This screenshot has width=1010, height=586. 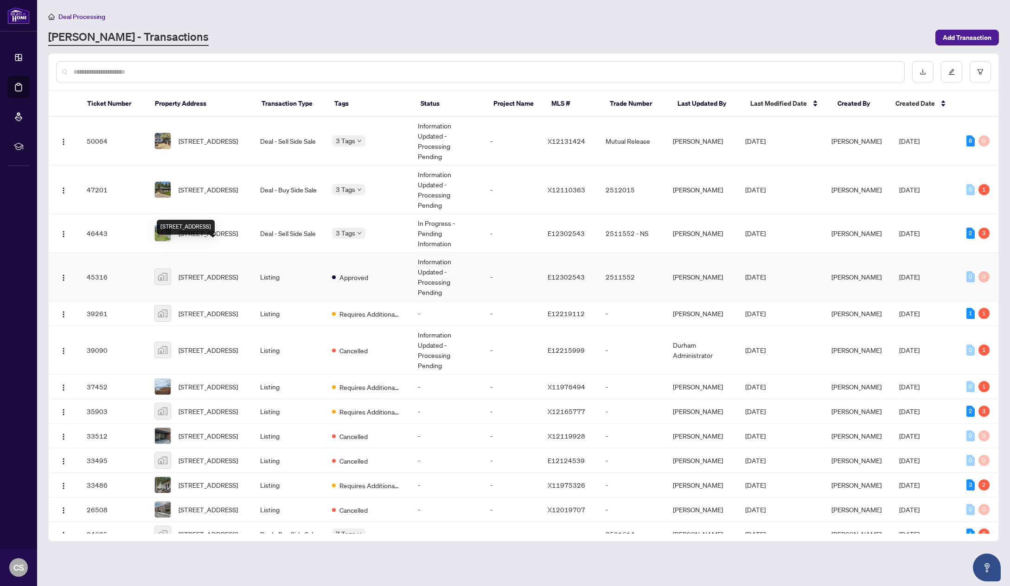 I want to click on span: X11976494, so click(x=566, y=387).